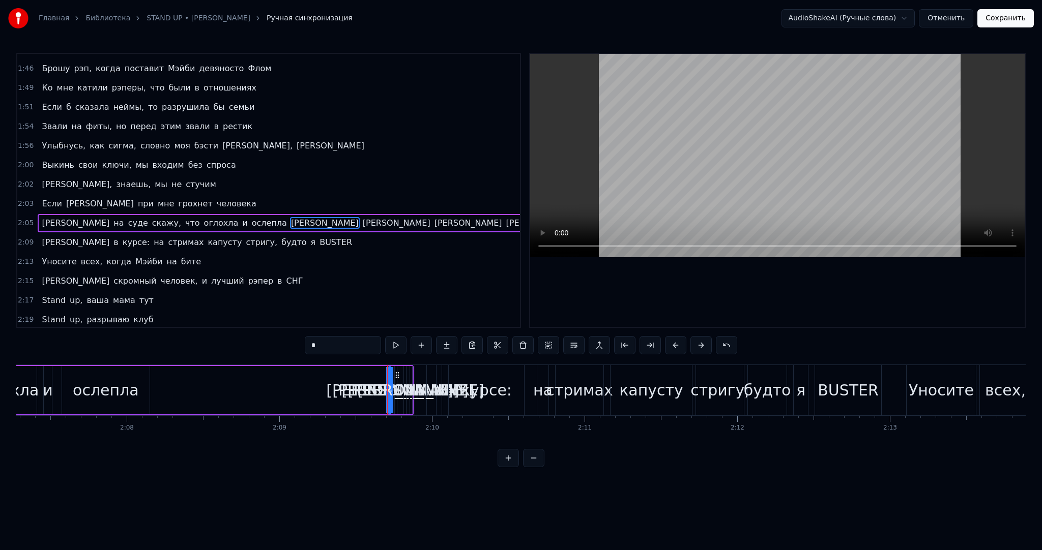  Describe the element at coordinates (219, 107) in the screenshot. I see `span: бы` at that location.